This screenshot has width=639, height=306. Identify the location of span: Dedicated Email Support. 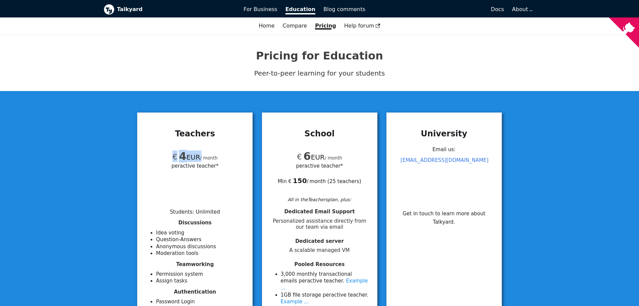
(319, 211).